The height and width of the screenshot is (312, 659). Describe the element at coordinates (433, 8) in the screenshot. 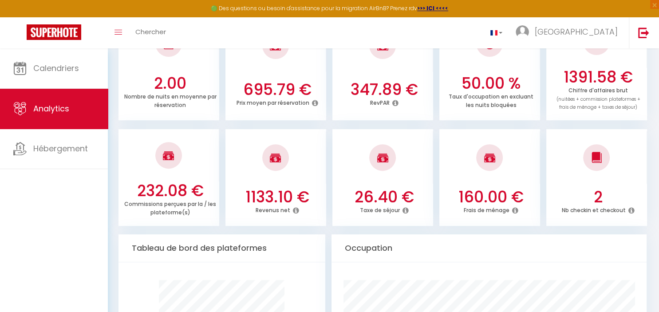

I see `a: >>> ICI <<<<` at that location.